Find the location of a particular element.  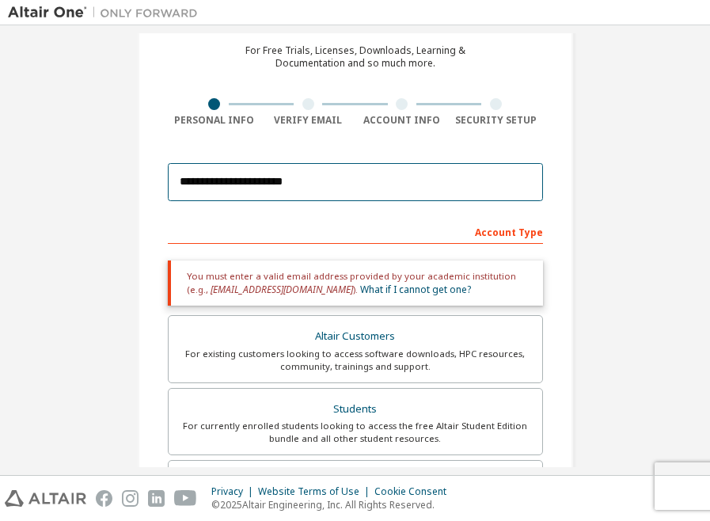

div: For Free Trials, Licenses, Downloads, Learning & Documentation and so much more. is located at coordinates (356, 57).